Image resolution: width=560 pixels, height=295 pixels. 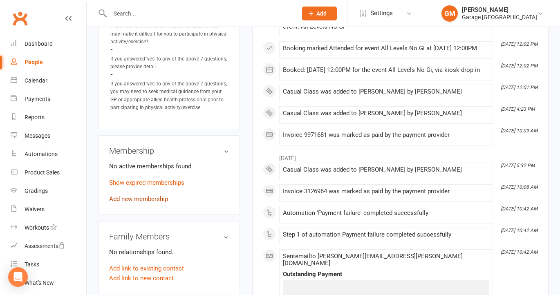 I want to click on a: Waivers, so click(x=48, y=209).